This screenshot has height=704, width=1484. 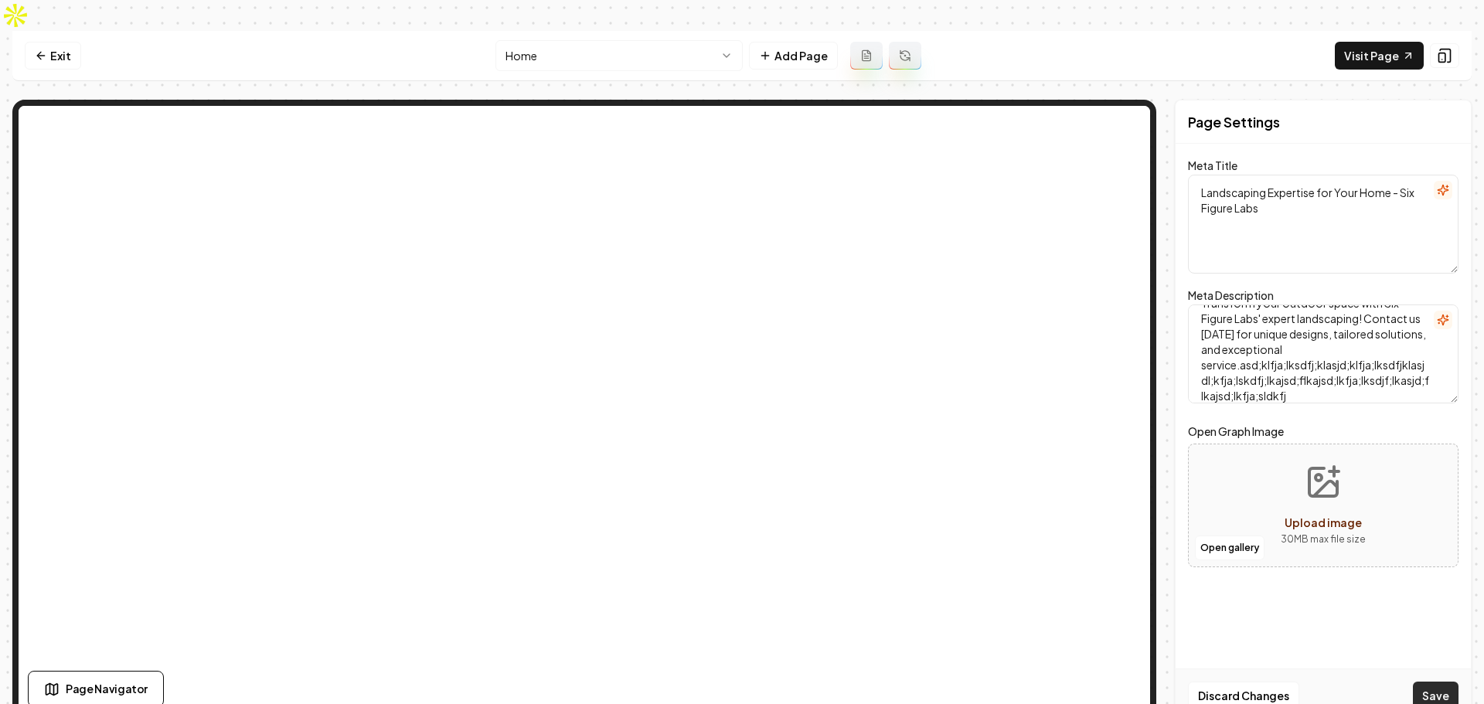 What do you see at coordinates (53, 56) in the screenshot?
I see `a: Exit` at bounding box center [53, 56].